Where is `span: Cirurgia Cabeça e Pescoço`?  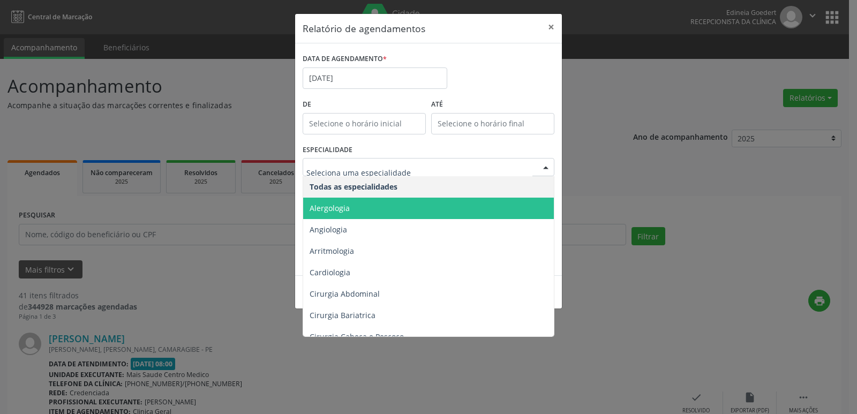
span: Cirurgia Cabeça e Pescoço is located at coordinates (357, 336).